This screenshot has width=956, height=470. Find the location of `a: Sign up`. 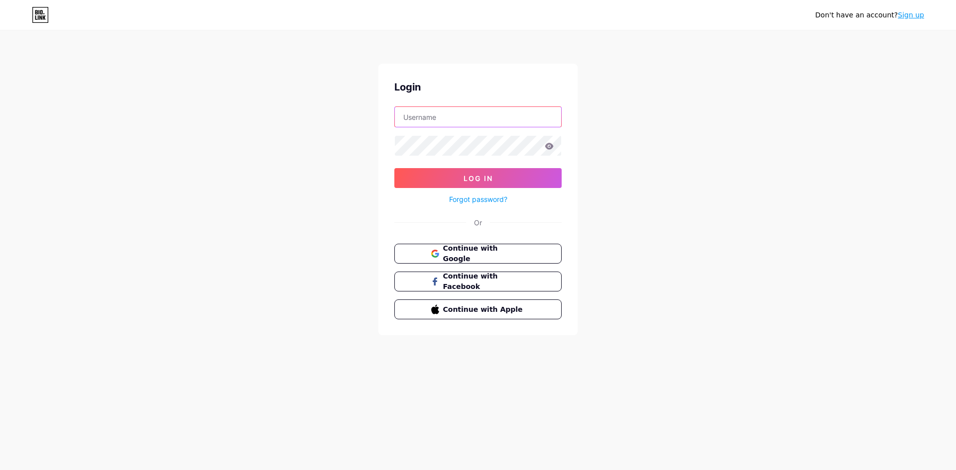

a: Sign up is located at coordinates (910, 15).